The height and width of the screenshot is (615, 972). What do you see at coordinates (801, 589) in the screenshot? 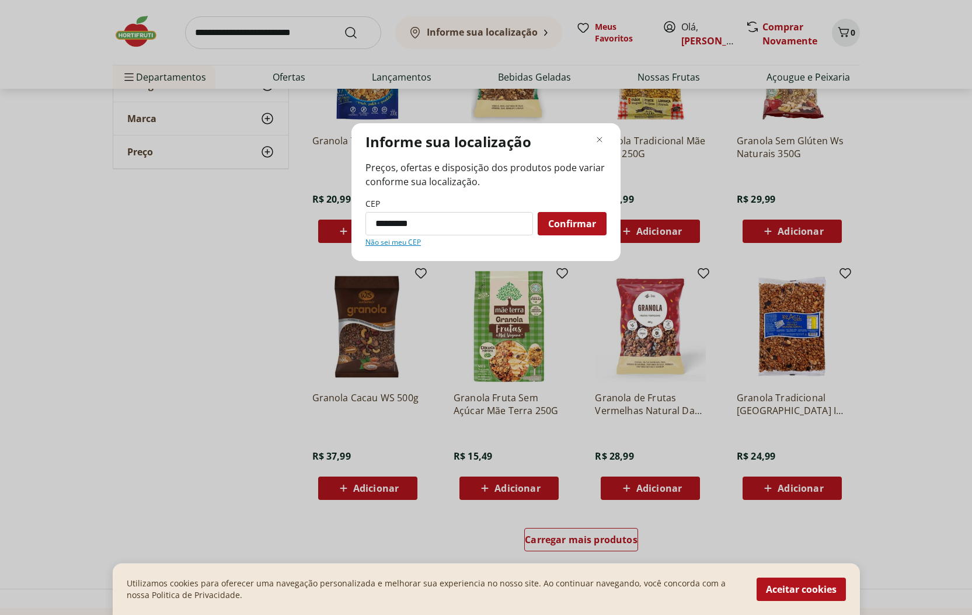
I see `button: Aceitar cookies` at bounding box center [801, 589].